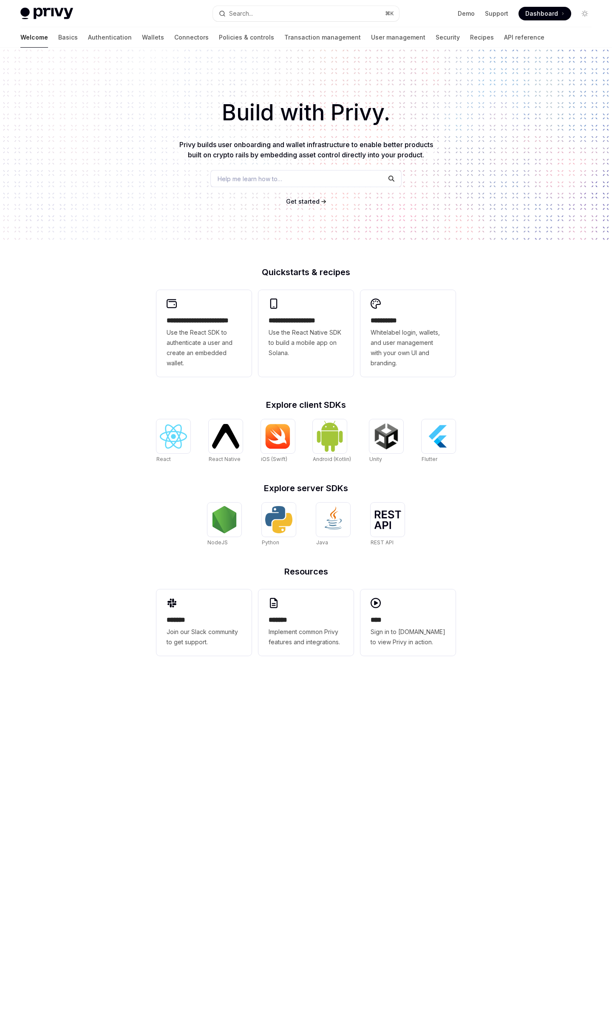  Describe the element at coordinates (306, 272) in the screenshot. I see `h2: Quickstarts & recipes` at that location.